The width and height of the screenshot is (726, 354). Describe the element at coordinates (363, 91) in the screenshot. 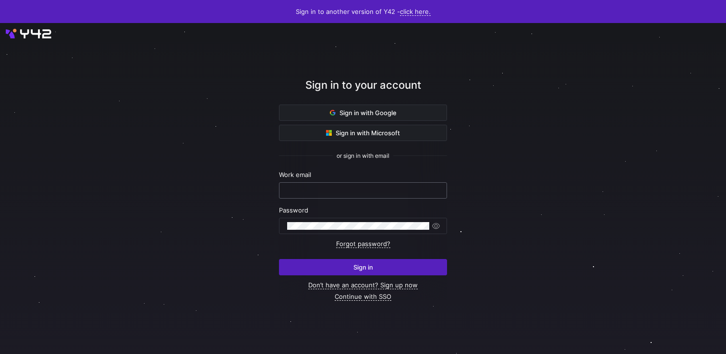

I see `div: Sign in to your account` at that location.